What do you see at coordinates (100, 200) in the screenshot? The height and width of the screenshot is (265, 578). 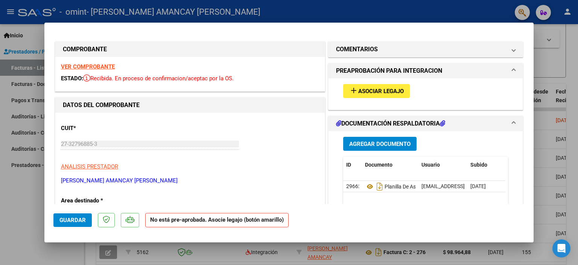 I see `p: Area destinado *` at bounding box center [100, 200].